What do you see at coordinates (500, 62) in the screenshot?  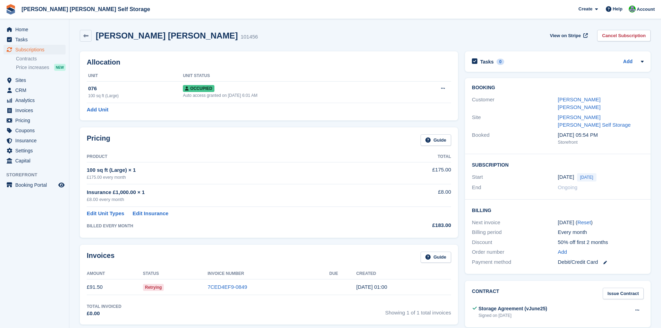 I see `div: 0` at bounding box center [500, 62].